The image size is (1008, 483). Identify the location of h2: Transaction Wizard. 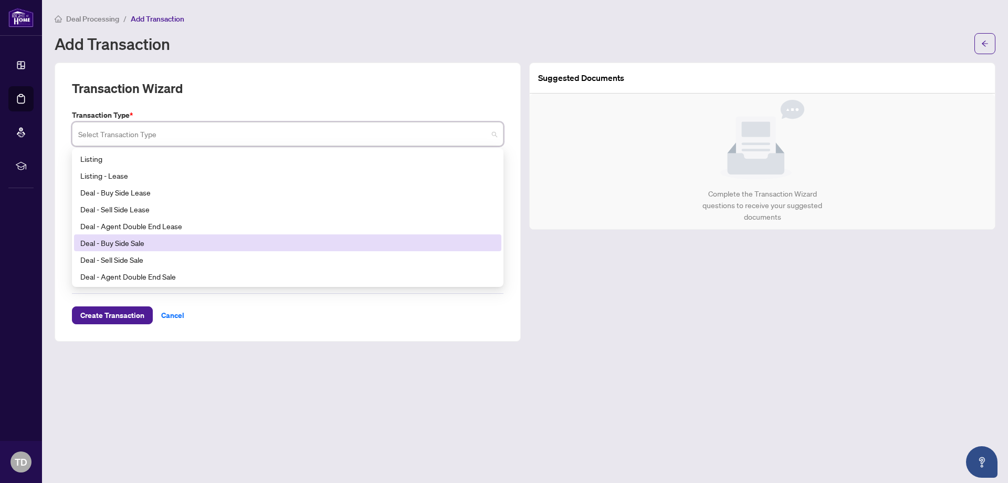
(127, 88).